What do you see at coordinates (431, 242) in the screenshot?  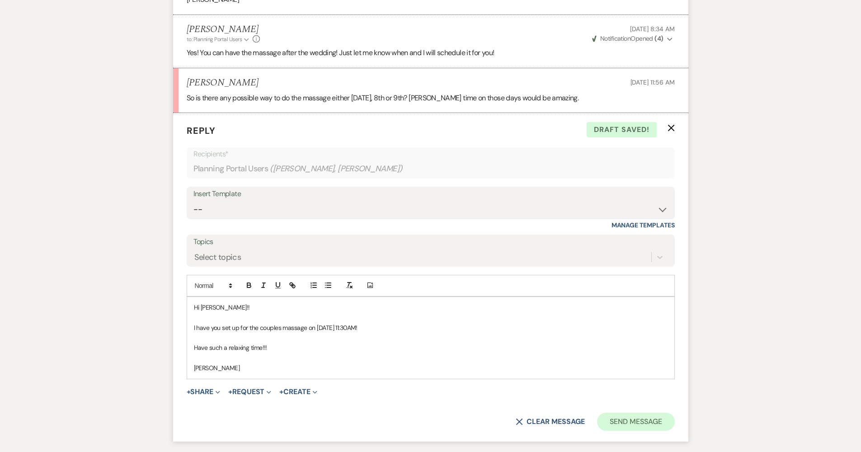 I see `label: Topics` at bounding box center [431, 242].